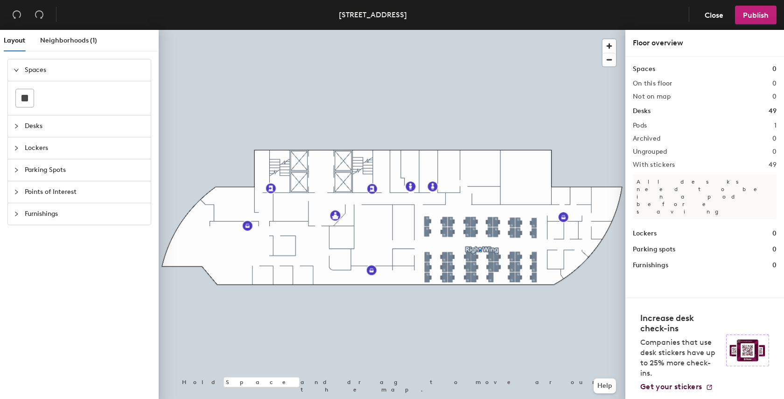  I want to click on h1: 49, so click(773, 111).